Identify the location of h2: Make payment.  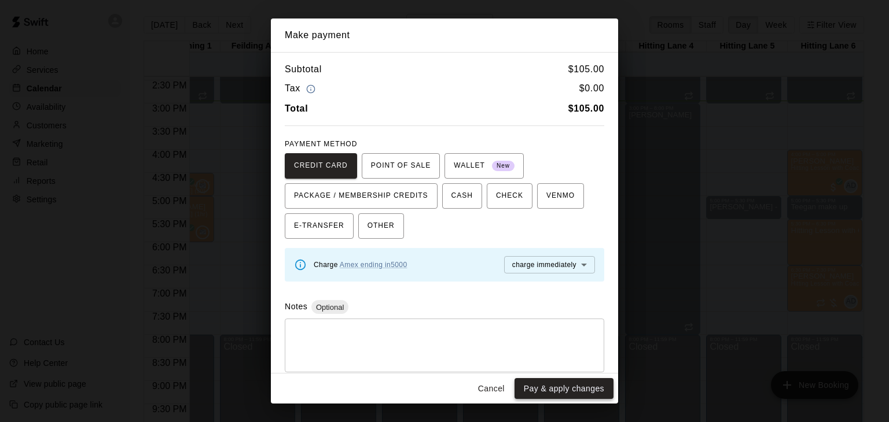
(444, 35).